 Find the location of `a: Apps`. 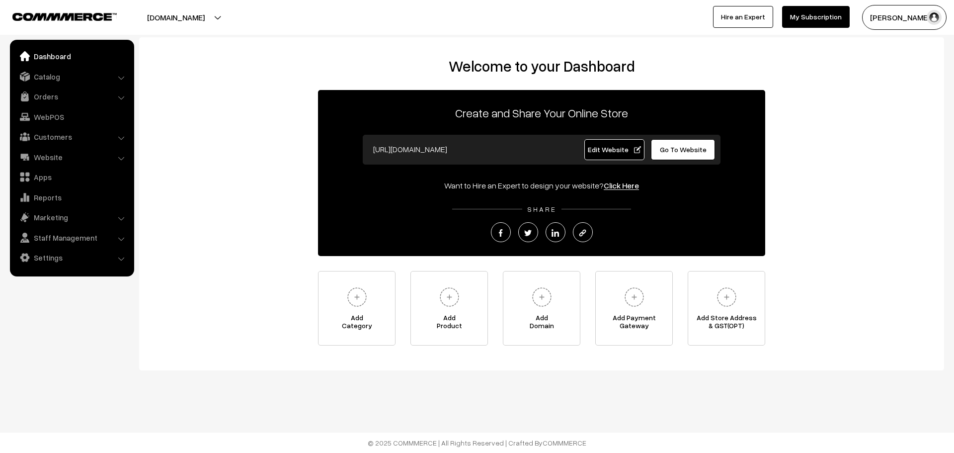

a: Apps is located at coordinates (72, 177).